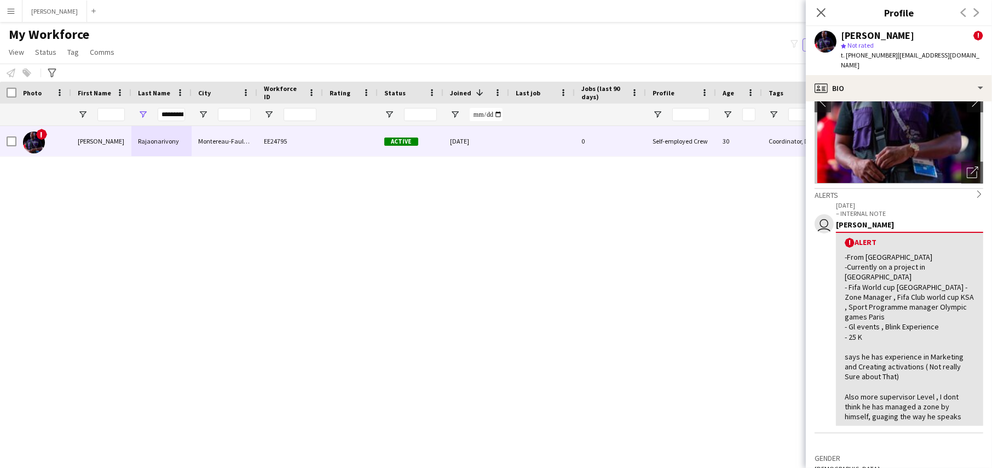 The image size is (992, 468). What do you see at coordinates (204, 93) in the screenshot?
I see `span: City` at bounding box center [204, 93].